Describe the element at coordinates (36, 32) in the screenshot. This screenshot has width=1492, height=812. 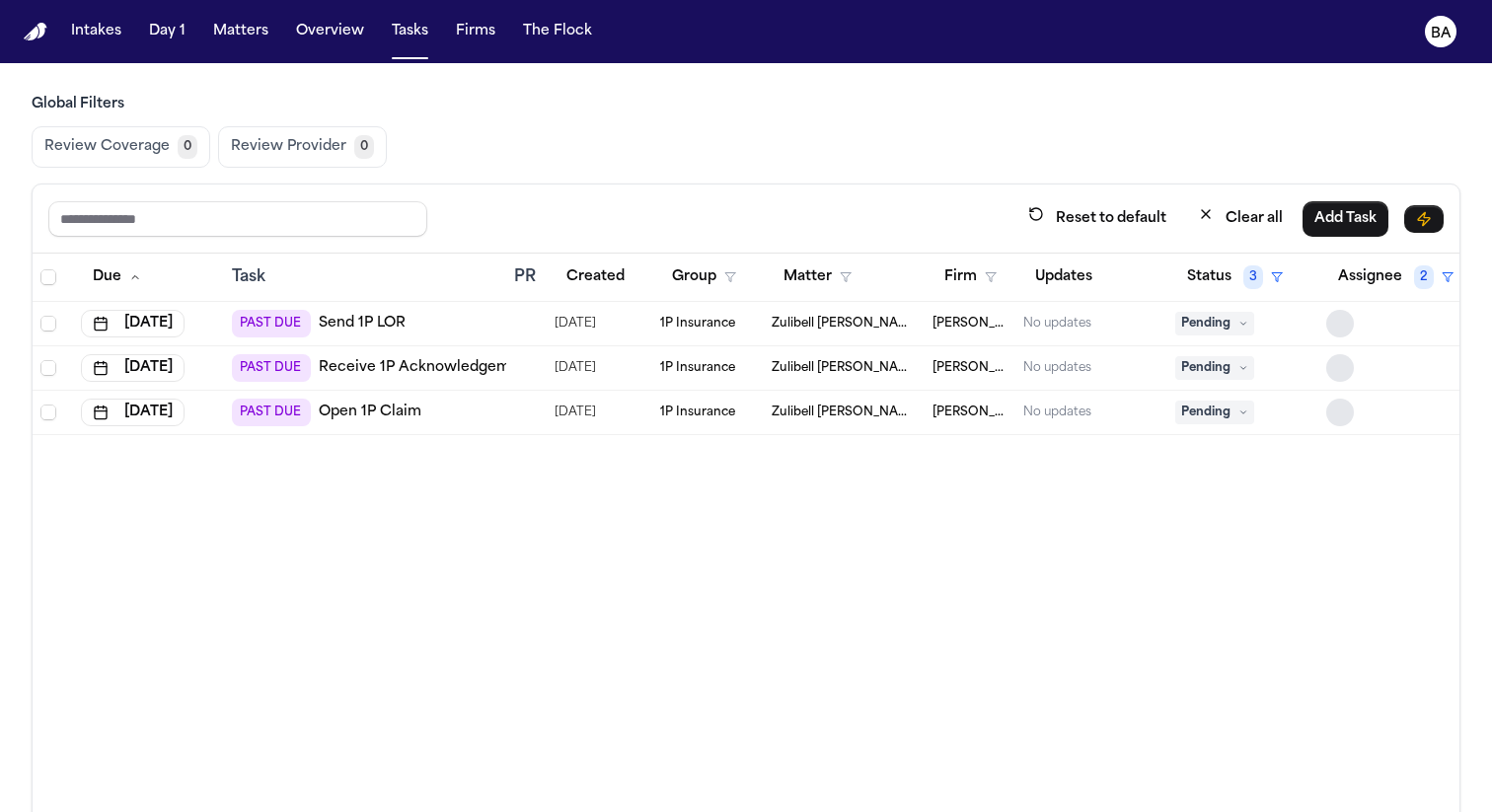
I see `img: Finch Logo` at that location.